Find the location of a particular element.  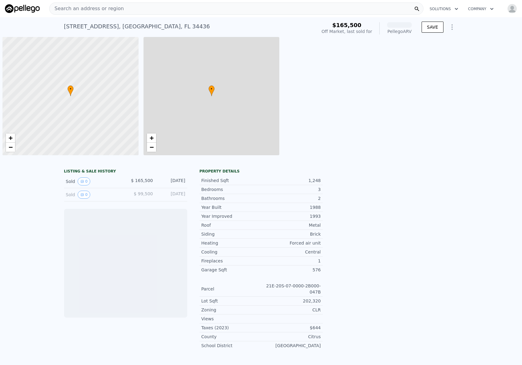

div: Bedrooms is located at coordinates (231, 189).